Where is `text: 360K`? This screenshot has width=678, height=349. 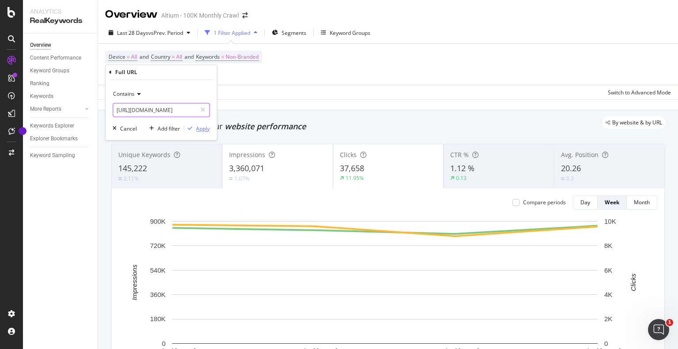 text: 360K is located at coordinates (158, 295).